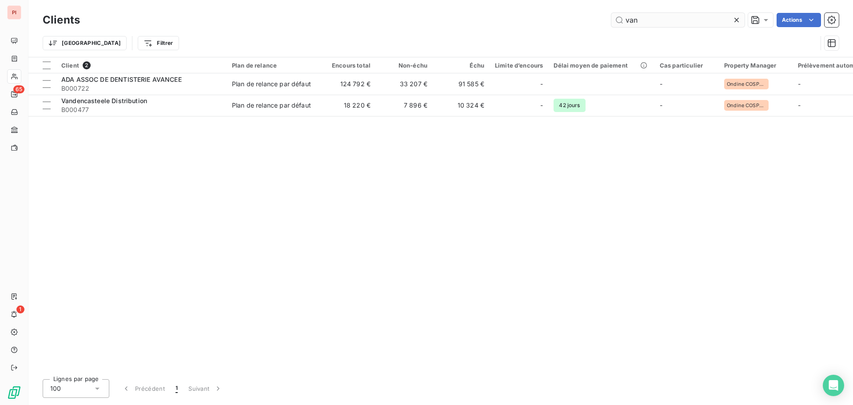  What do you see at coordinates (461, 65) in the screenshot?
I see `div: Échu` at bounding box center [461, 65].